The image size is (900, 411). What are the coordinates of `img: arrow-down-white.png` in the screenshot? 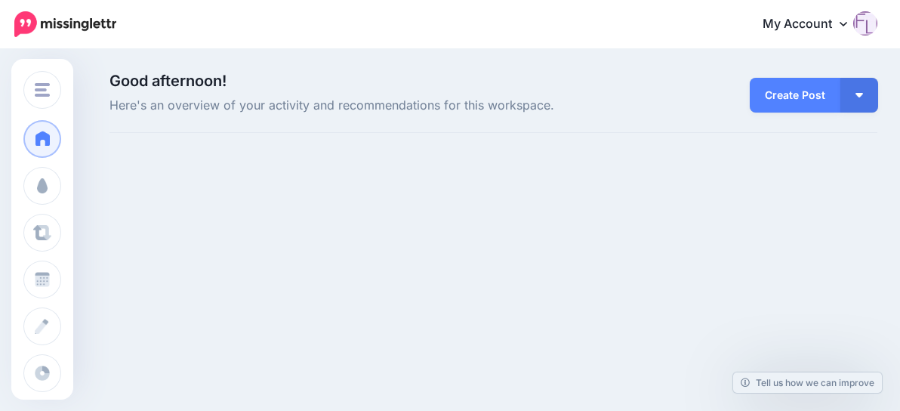 It's located at (859, 95).